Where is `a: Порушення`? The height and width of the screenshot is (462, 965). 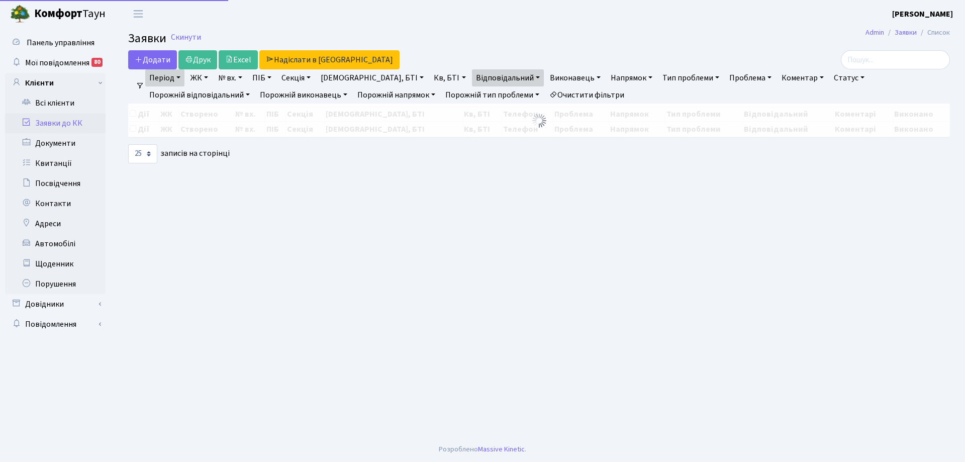
a: Порушення is located at coordinates (55, 284).